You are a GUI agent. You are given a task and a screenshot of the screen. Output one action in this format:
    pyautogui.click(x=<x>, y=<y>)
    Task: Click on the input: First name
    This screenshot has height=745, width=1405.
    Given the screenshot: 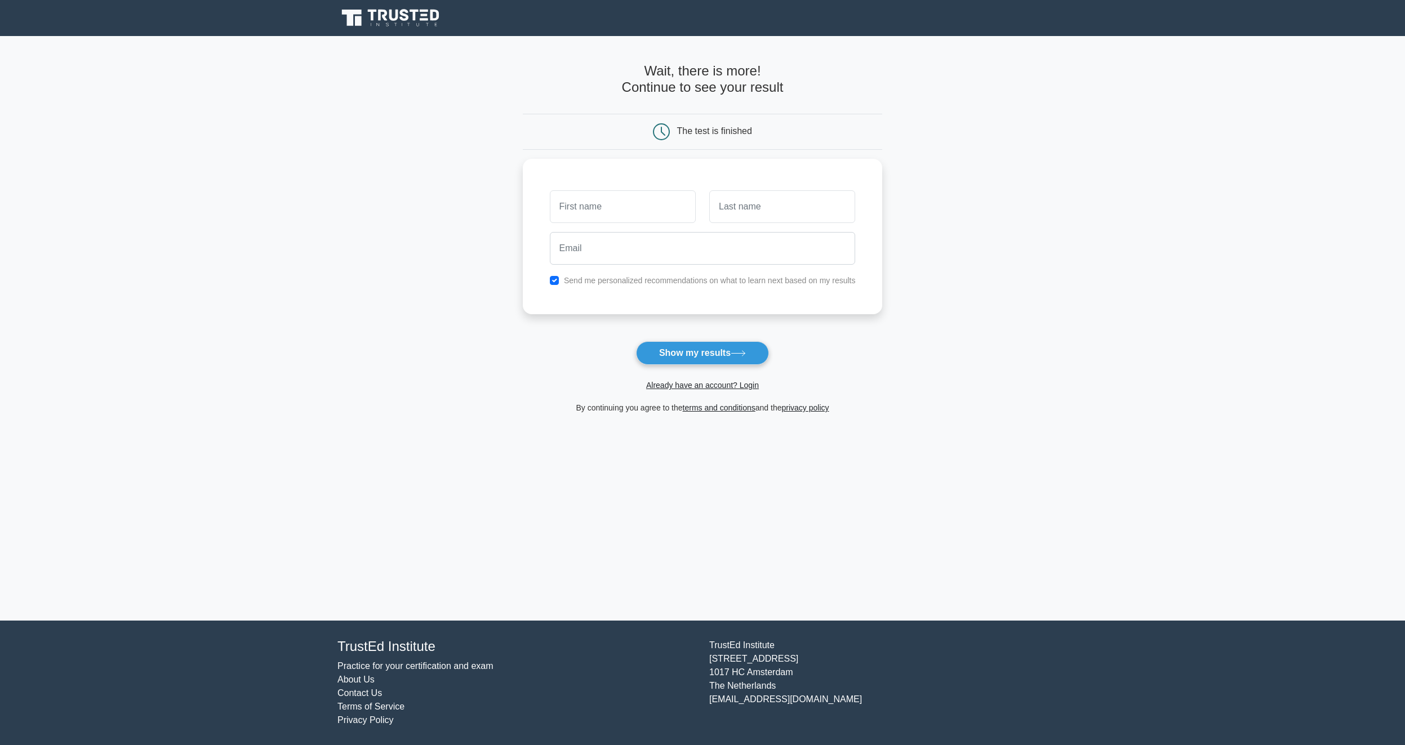 What is the action you would take?
    pyautogui.click(x=623, y=207)
    